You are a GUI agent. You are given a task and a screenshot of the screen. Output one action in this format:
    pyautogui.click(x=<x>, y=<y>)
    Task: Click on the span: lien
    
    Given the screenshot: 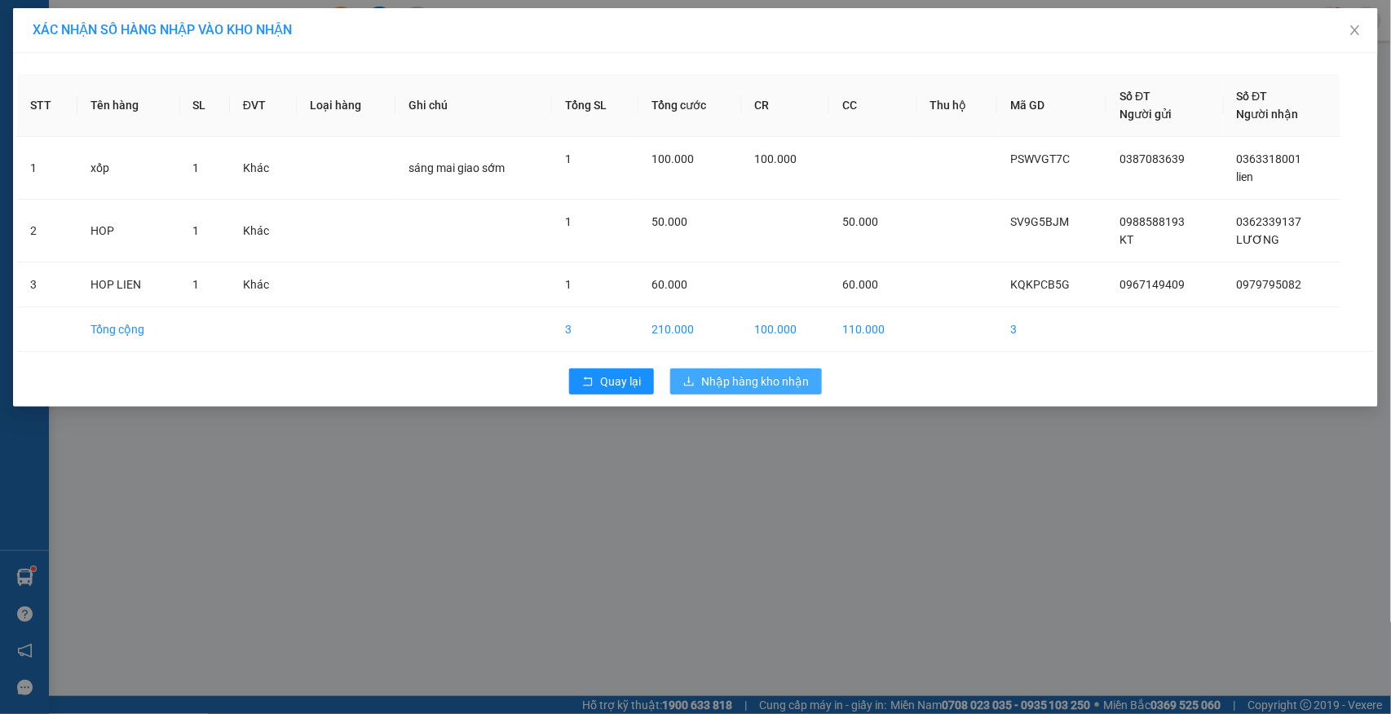 What is the action you would take?
    pyautogui.click(x=1245, y=177)
    